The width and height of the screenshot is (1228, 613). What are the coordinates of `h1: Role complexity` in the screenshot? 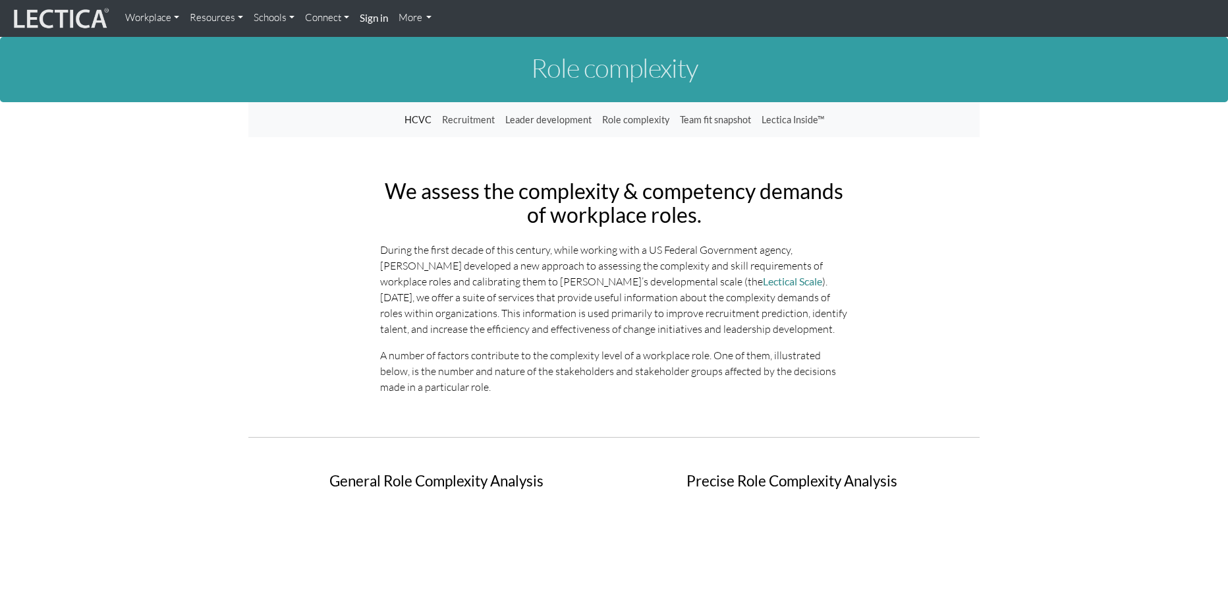 It's located at (614, 68).